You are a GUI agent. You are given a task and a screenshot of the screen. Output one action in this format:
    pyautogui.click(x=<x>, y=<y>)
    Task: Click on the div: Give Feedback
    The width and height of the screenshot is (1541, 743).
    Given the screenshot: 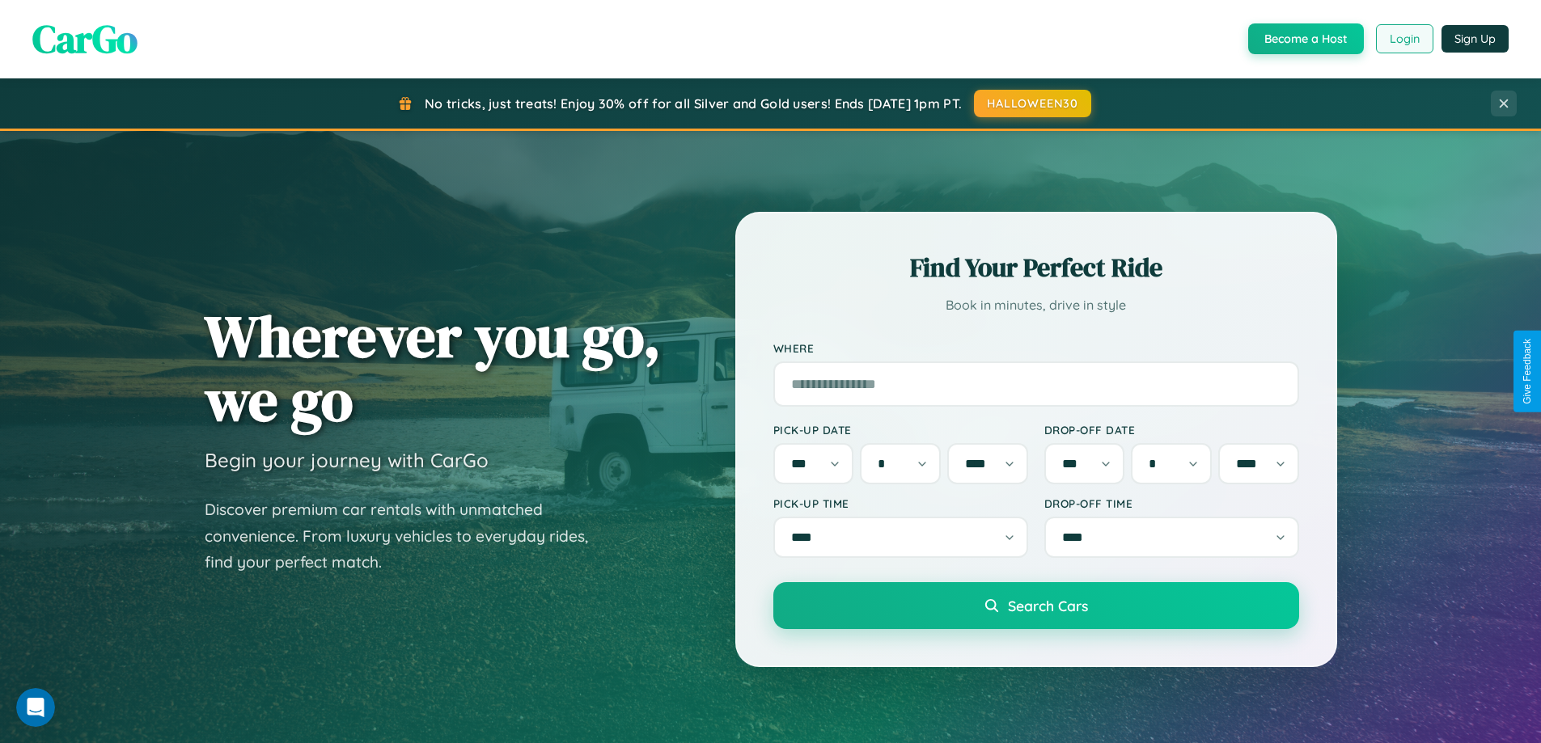 What is the action you would take?
    pyautogui.click(x=1527, y=371)
    